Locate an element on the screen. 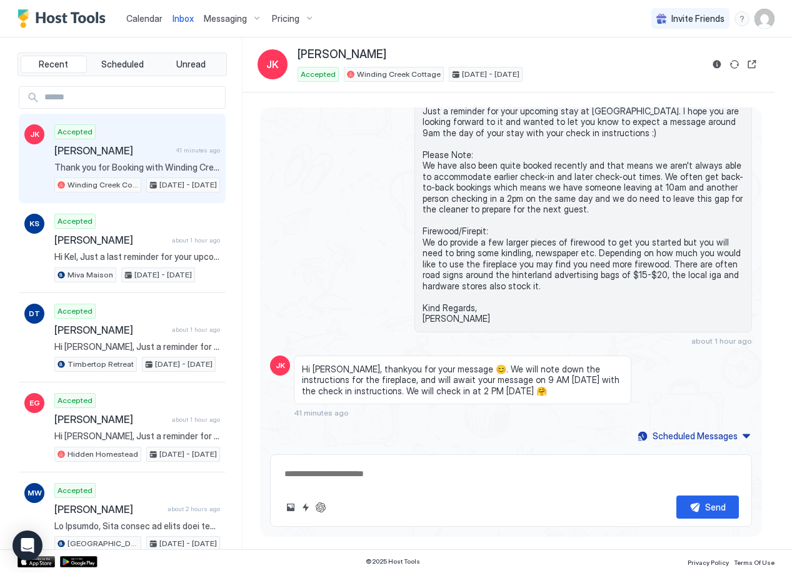  button: Recent is located at coordinates (54, 64).